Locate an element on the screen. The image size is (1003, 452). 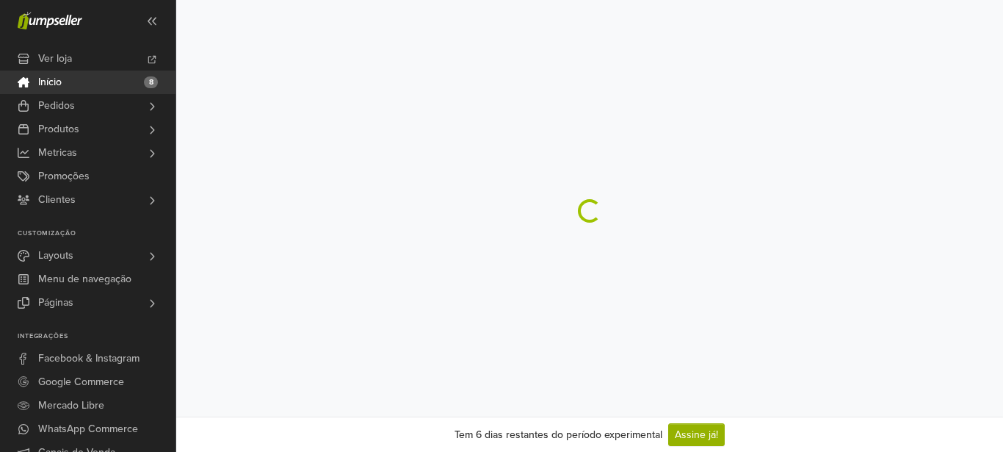
div: Tem 6 dias restantes do período experimental is located at coordinates (558, 434).